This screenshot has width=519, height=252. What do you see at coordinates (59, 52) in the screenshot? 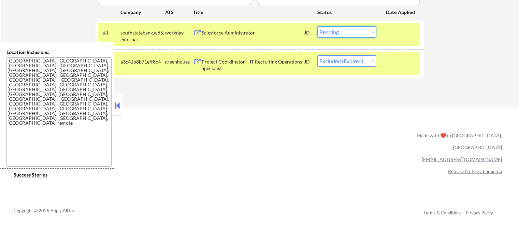
I see `div: Location Inclusions:` at bounding box center [59, 52].